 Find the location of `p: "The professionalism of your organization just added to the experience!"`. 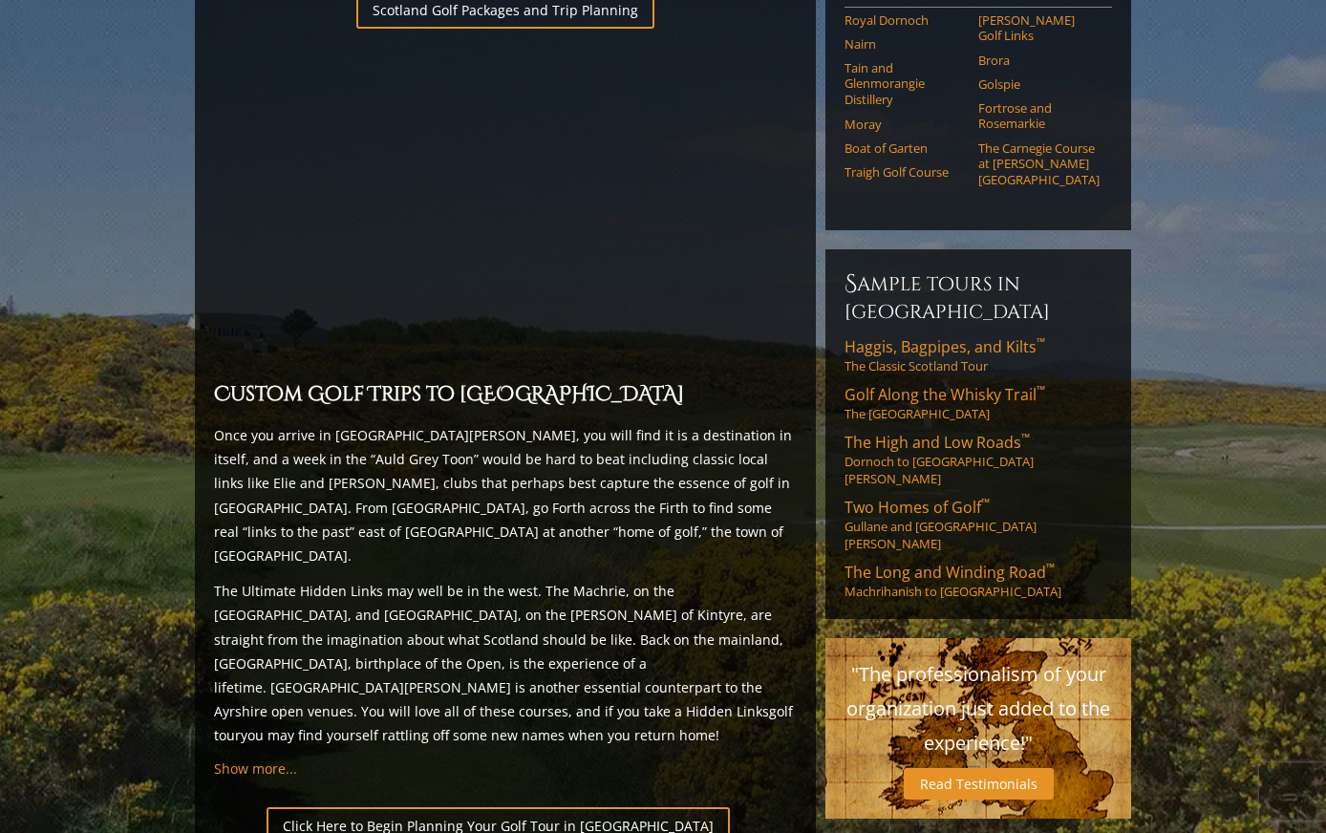

p: "The professionalism of your organization just added to the experience!" is located at coordinates (979, 709).